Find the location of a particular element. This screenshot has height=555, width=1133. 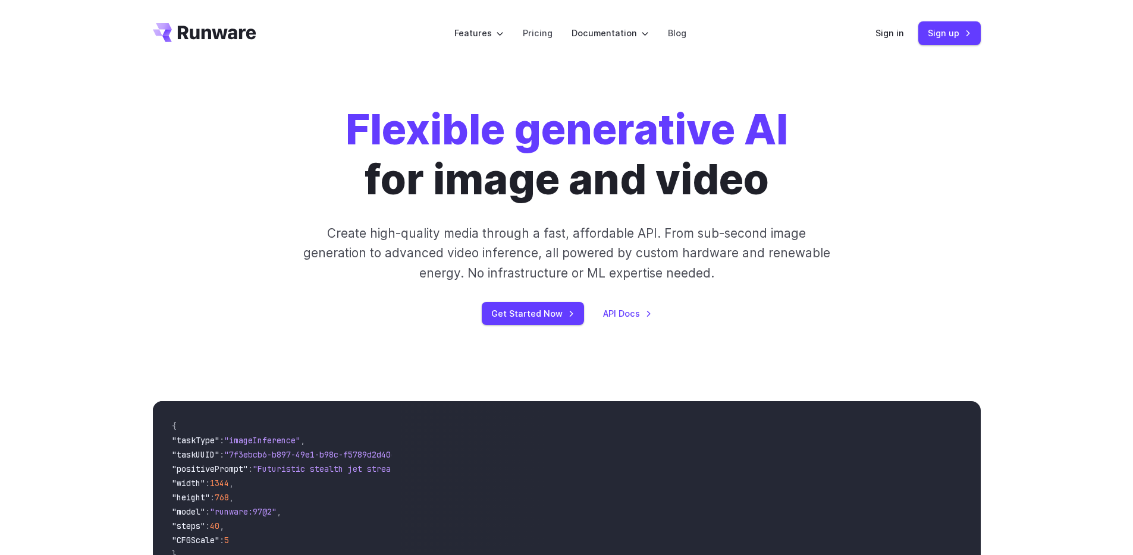

p: Create high-quality media through a fast, affordable API. From sub-second image generation to adv... is located at coordinates (566, 253).